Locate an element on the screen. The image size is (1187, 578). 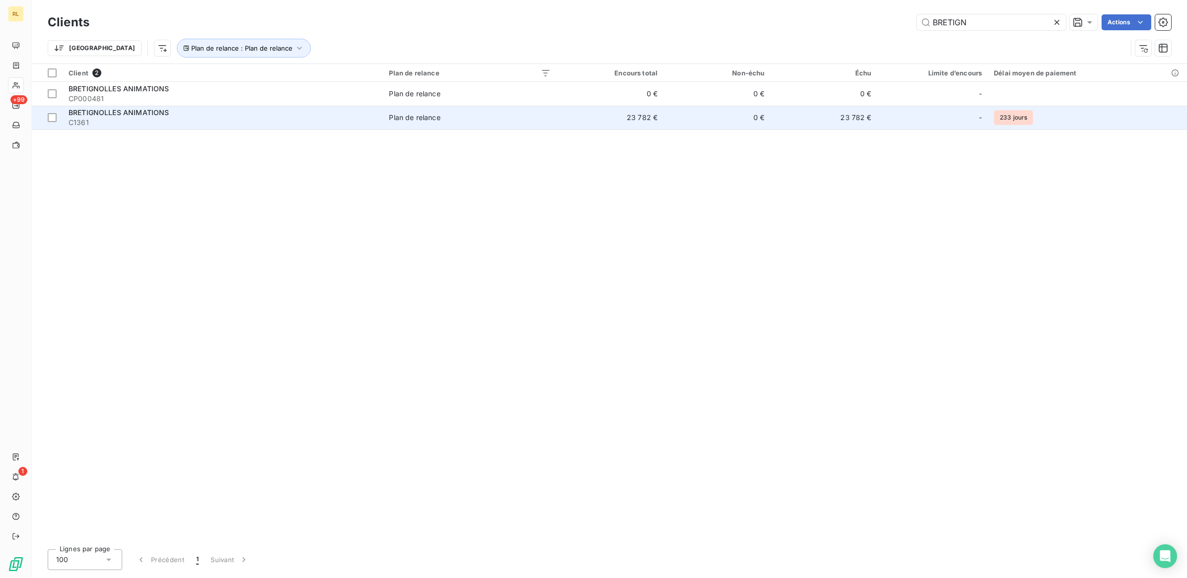
img: Logo LeanPay is located at coordinates (16, 565).